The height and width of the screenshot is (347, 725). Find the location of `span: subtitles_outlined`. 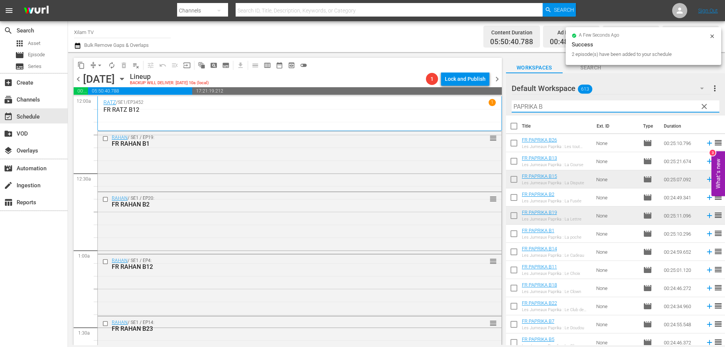

span: subtitles_outlined is located at coordinates (226, 65).